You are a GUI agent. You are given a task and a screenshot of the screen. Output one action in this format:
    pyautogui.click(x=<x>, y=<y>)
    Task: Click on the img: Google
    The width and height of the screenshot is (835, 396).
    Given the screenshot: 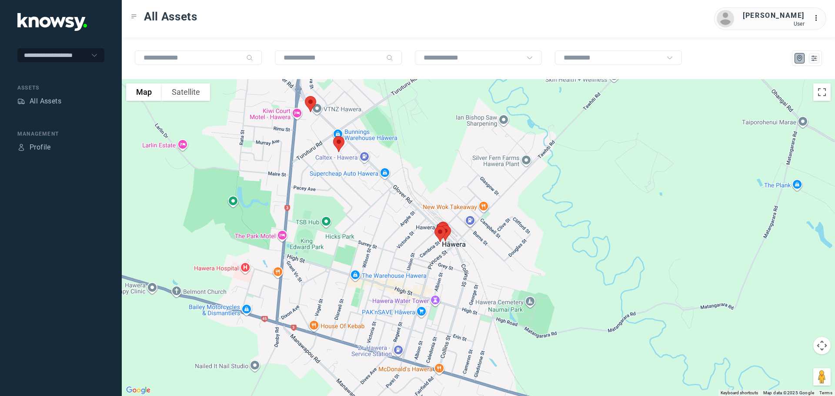 What is the action you would take?
    pyautogui.click(x=138, y=390)
    